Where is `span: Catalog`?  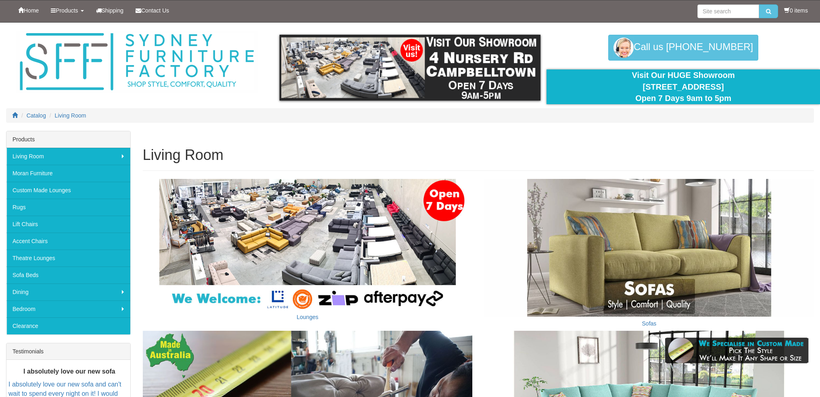 span: Catalog is located at coordinates (36, 115).